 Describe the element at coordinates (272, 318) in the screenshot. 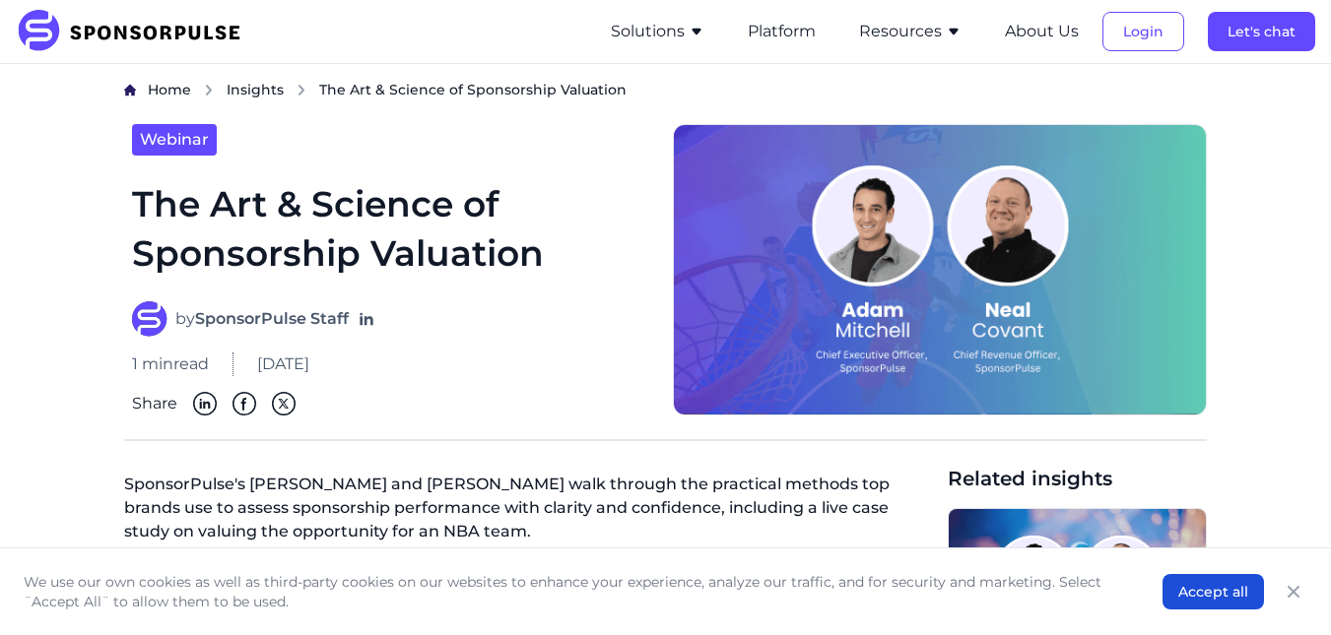

I see `strong: SponsorPulse Staff` at that location.